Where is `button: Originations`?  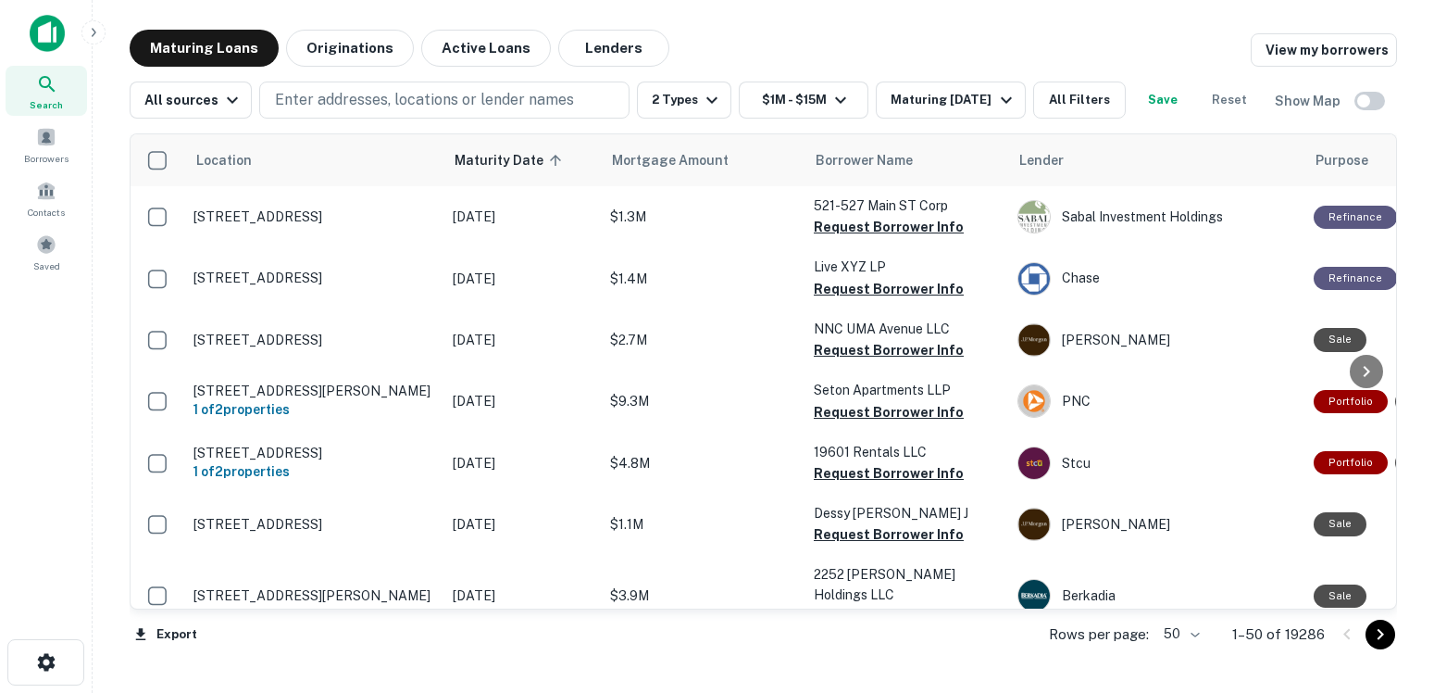
button: Originations is located at coordinates (350, 48).